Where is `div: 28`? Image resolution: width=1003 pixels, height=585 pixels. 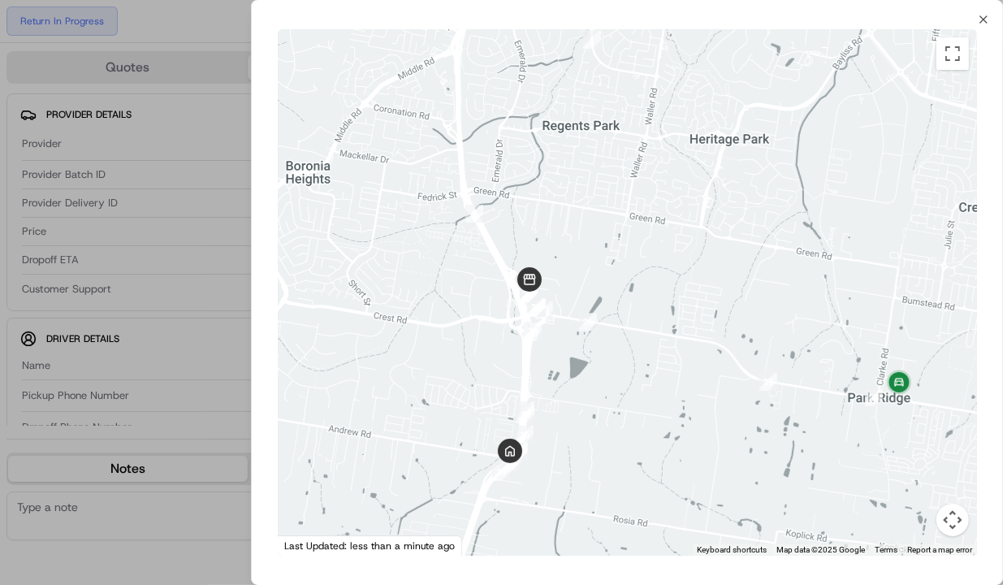 div: 28 is located at coordinates (874, 397).